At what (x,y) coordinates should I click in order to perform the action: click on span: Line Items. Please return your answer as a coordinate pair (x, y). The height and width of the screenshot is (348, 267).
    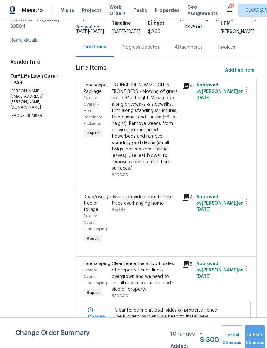
    Looking at the image, I should click on (149, 70).